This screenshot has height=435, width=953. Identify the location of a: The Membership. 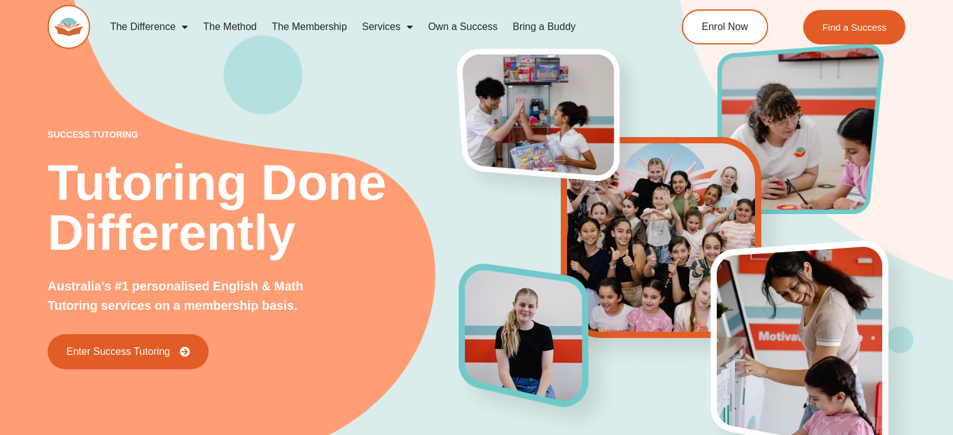
(309, 27).